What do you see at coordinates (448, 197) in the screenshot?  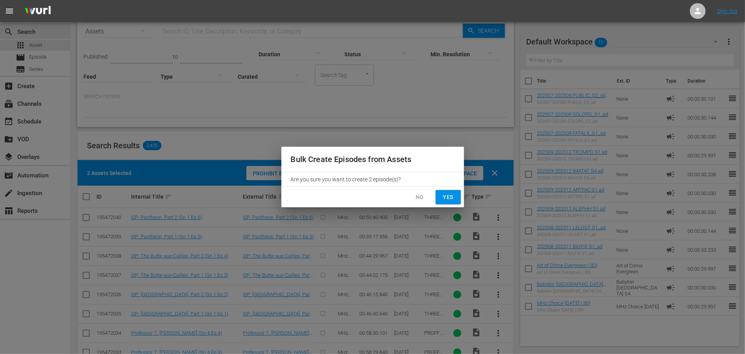 I see `span: Yes` at bounding box center [448, 197].